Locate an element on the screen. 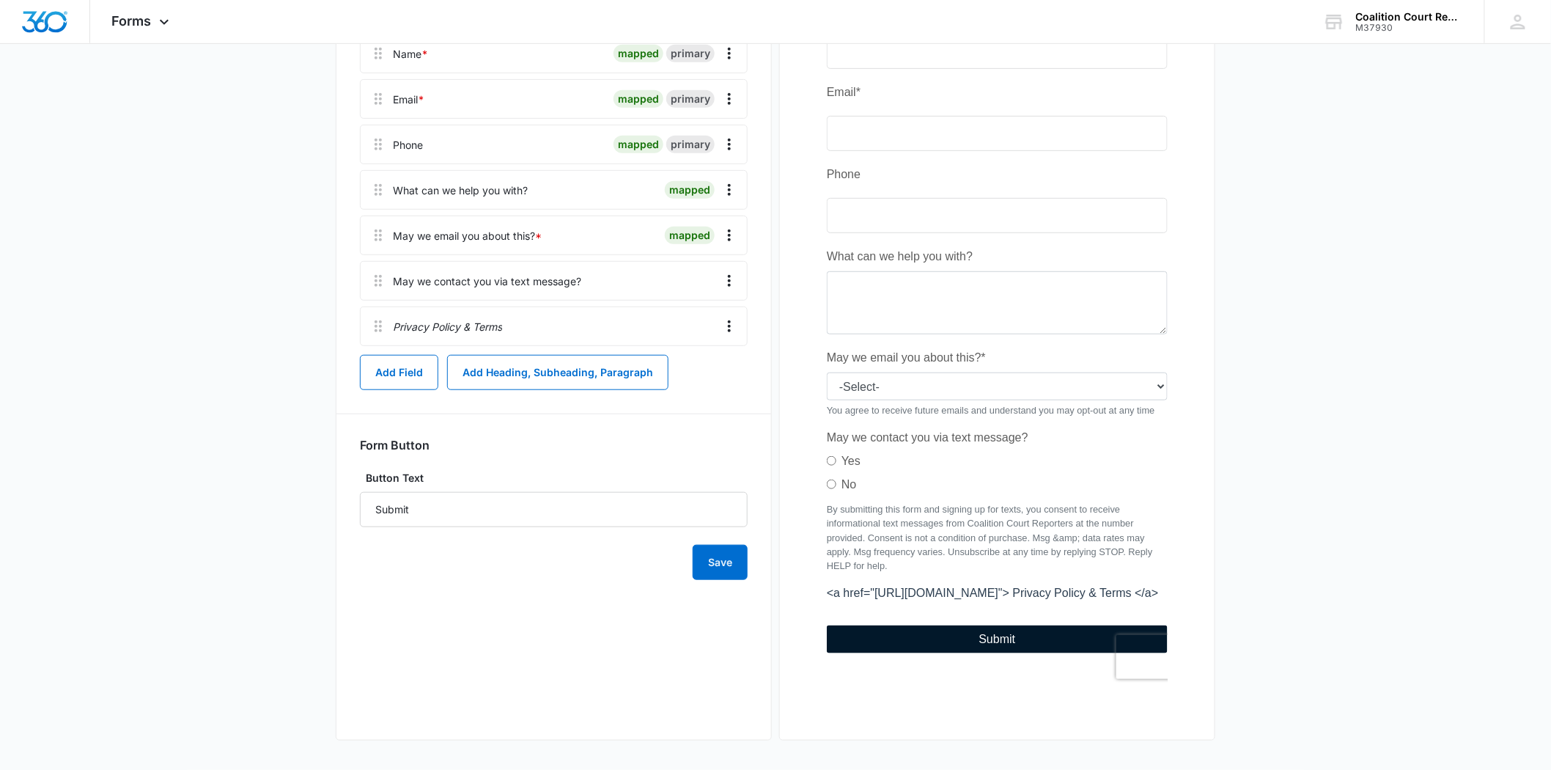  button: Save is located at coordinates (720, 562).